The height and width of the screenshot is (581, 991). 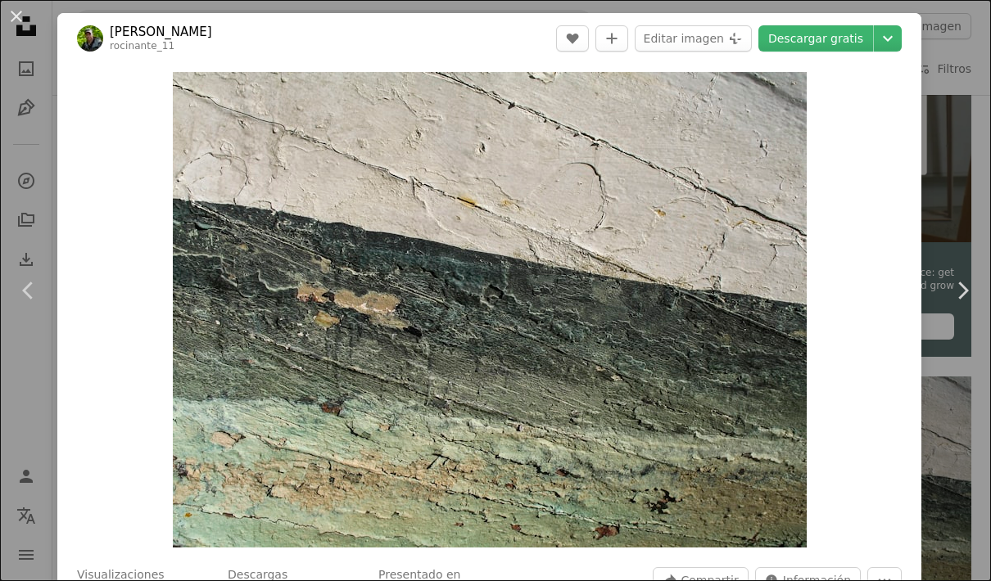 What do you see at coordinates (572, 38) in the screenshot?
I see `button: Me gusta` at bounding box center [572, 38].